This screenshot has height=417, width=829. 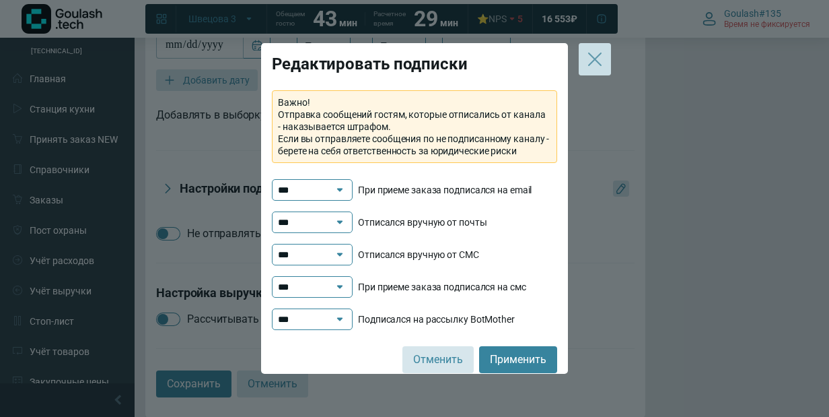 What do you see at coordinates (518, 359) in the screenshot?
I see `span: Применить` at bounding box center [518, 359].